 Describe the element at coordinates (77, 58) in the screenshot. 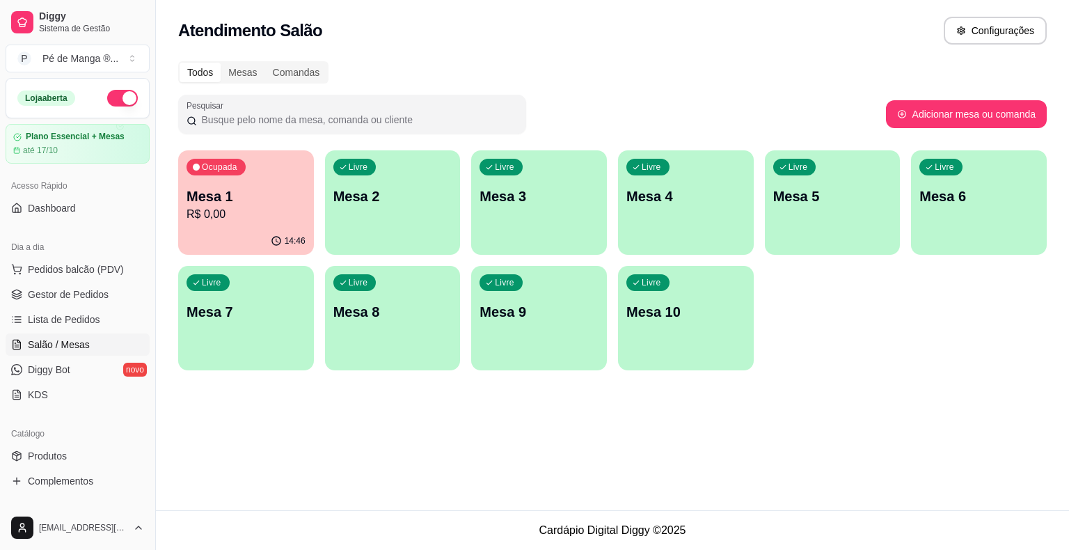

I see `button: Select a team` at that location.